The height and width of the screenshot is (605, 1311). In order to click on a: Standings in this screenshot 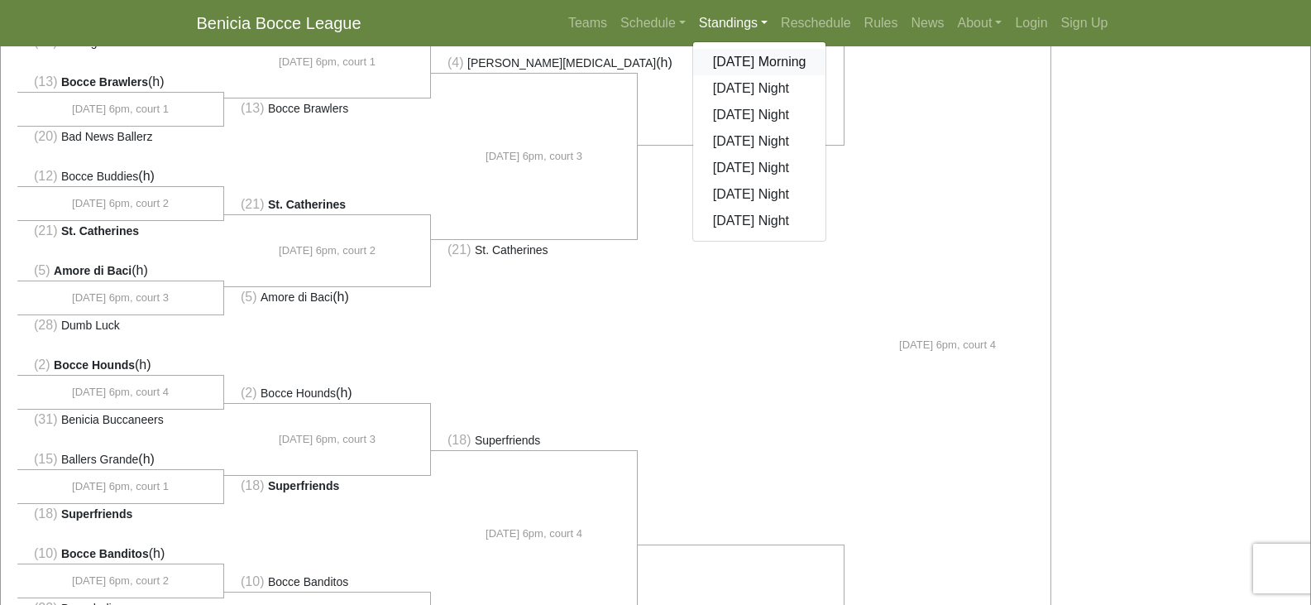, I will do `click(733, 23)`.